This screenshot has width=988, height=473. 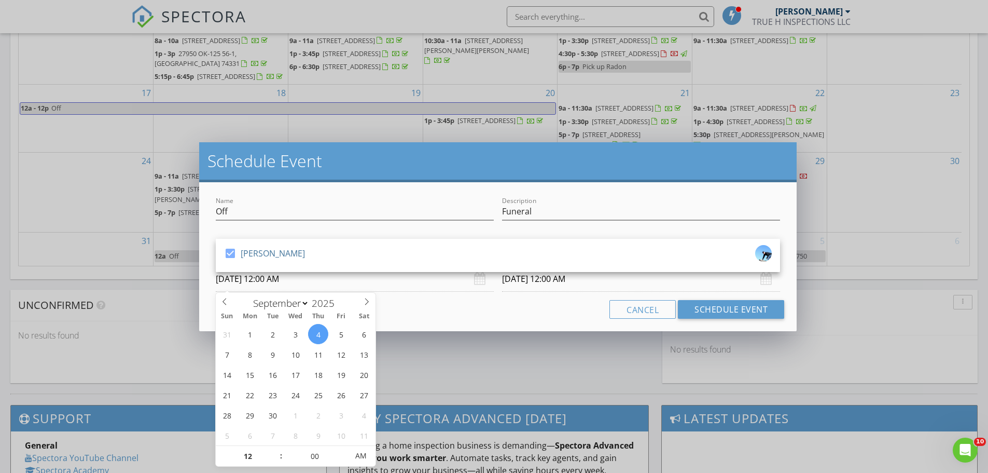 What do you see at coordinates (764, 253) in the screenshot?
I see `img: img_20231107_124927013_3.jpg` at bounding box center [764, 253].